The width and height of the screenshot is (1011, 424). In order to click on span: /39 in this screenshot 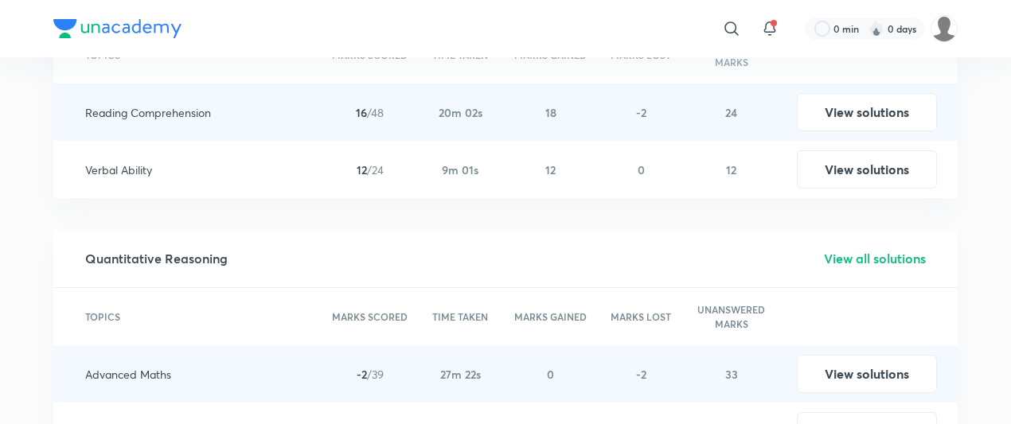, I will do `click(370, 374)`.